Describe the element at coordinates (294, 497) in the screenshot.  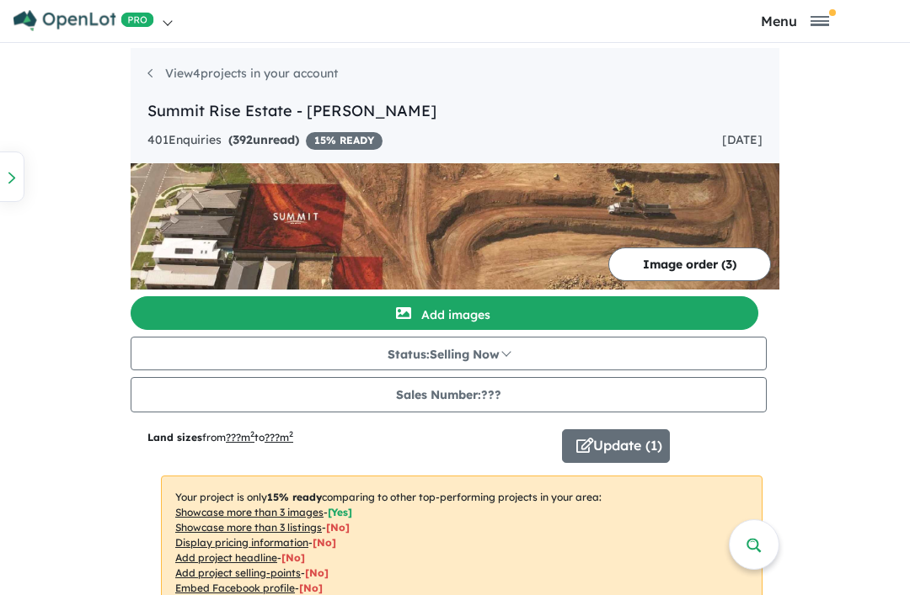
I see `b: 15 % ready` at that location.